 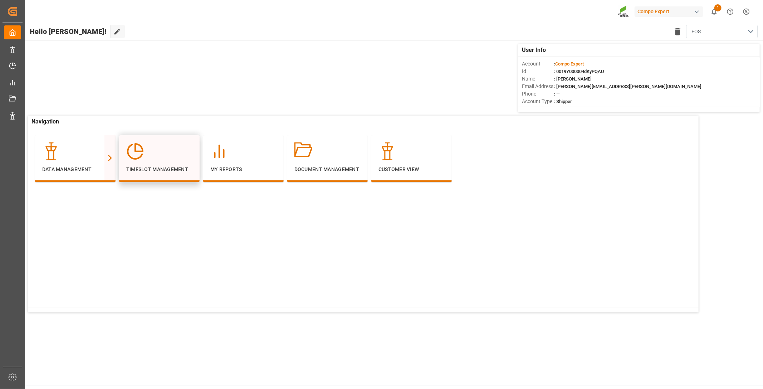 I want to click on span: Account Type, so click(x=538, y=101).